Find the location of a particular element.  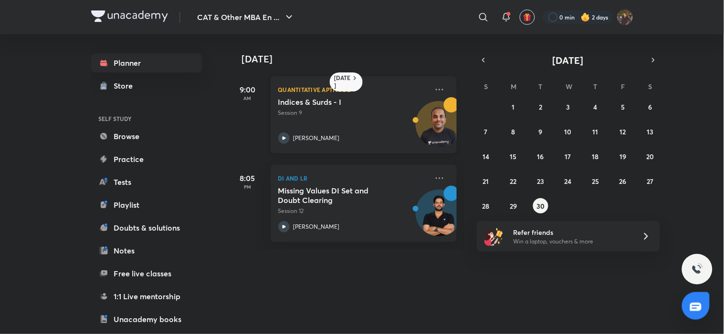

a: Unacademy books is located at coordinates (146, 320).